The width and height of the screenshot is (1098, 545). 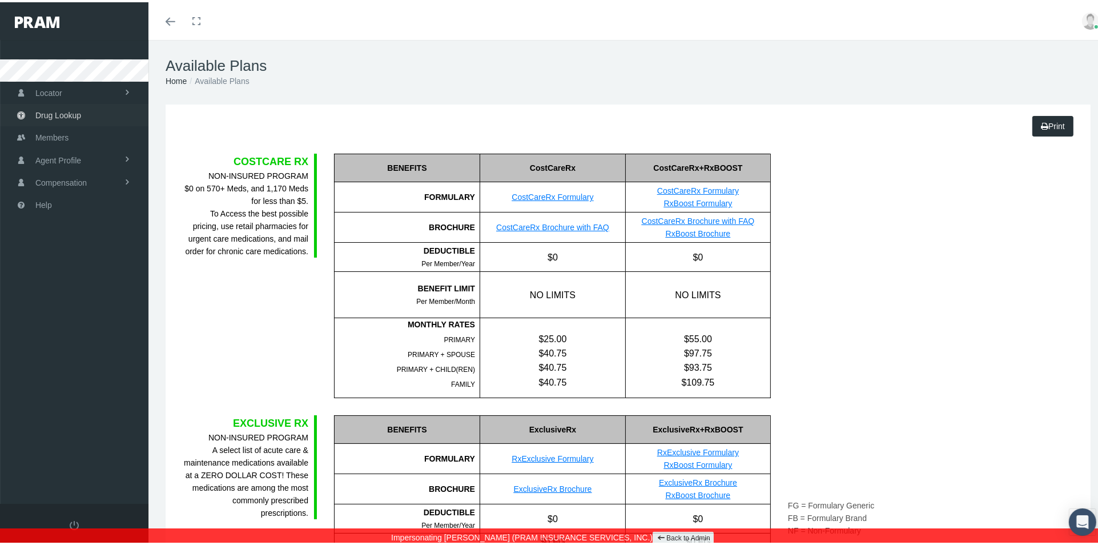 I want to click on span: Agent Profile, so click(x=58, y=158).